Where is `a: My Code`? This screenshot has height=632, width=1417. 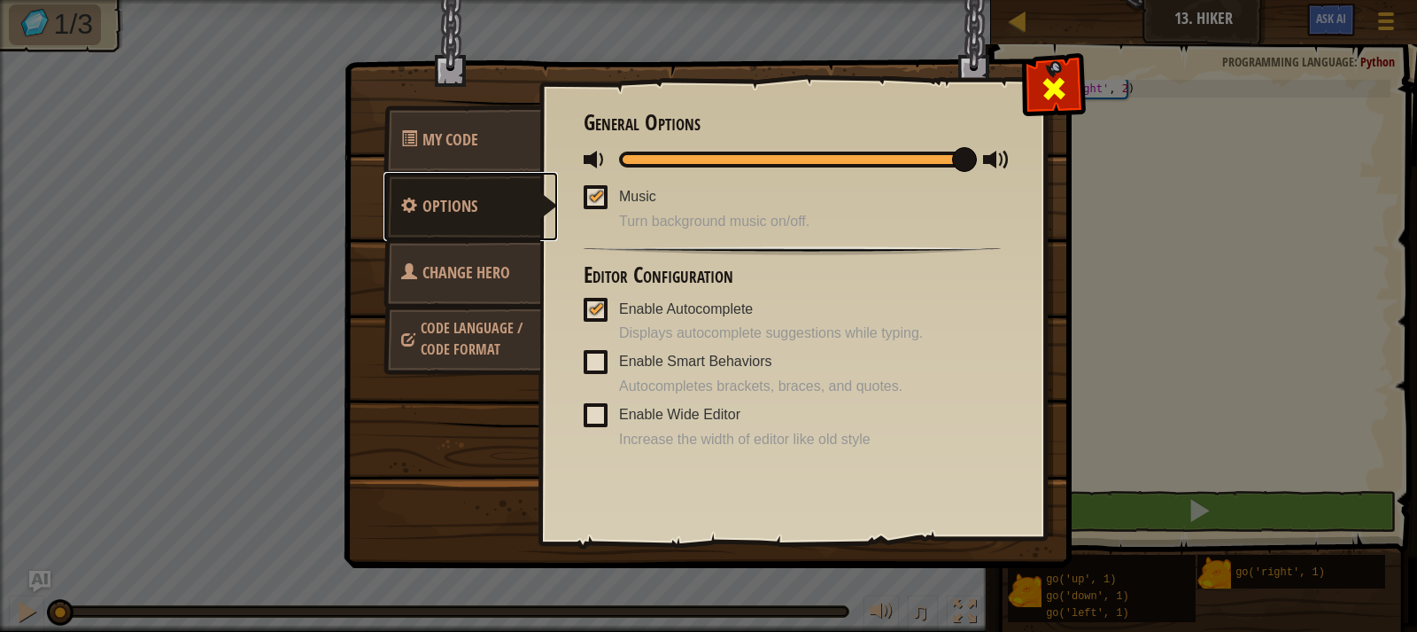
a: My Code is located at coordinates (462, 140).